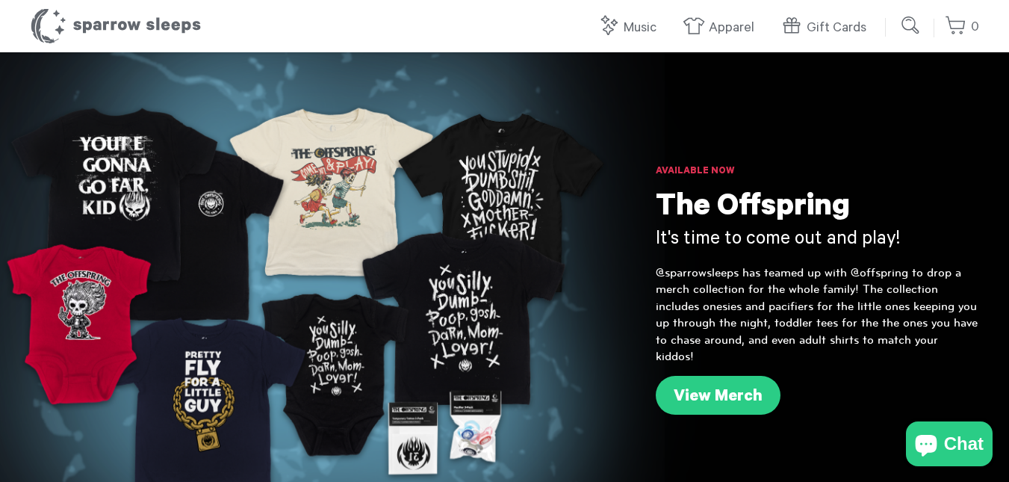 The height and width of the screenshot is (482, 1009). What do you see at coordinates (962, 27) in the screenshot?
I see `a: 0` at bounding box center [962, 27].